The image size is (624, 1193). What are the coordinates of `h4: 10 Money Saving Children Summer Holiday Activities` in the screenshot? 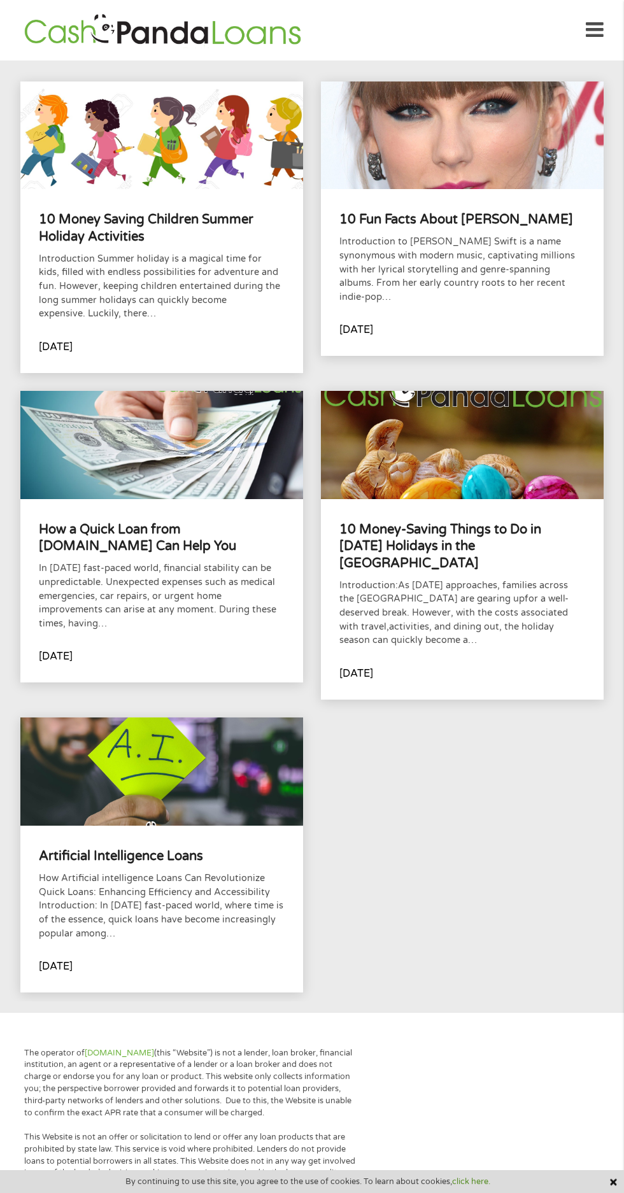 It's located at (162, 228).